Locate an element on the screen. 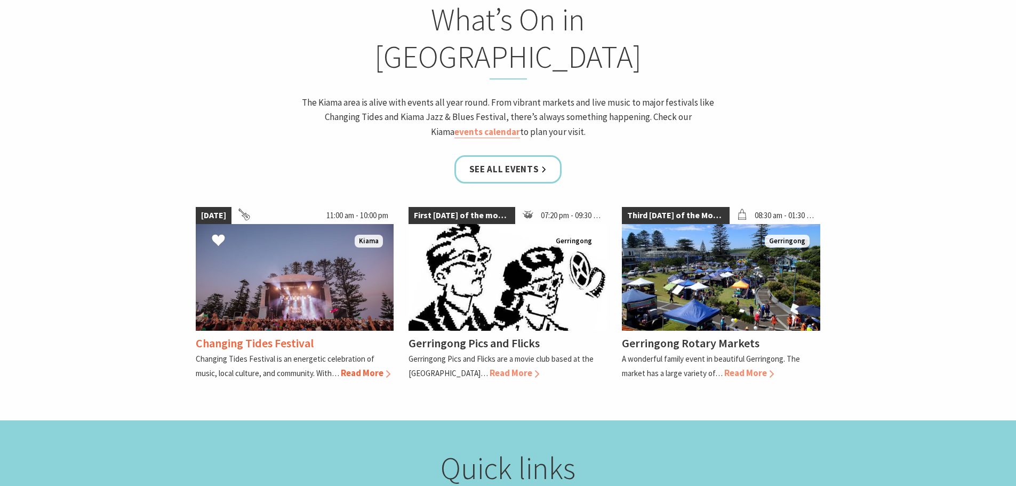  h4: Changing Tides Festival is located at coordinates (254, 343).